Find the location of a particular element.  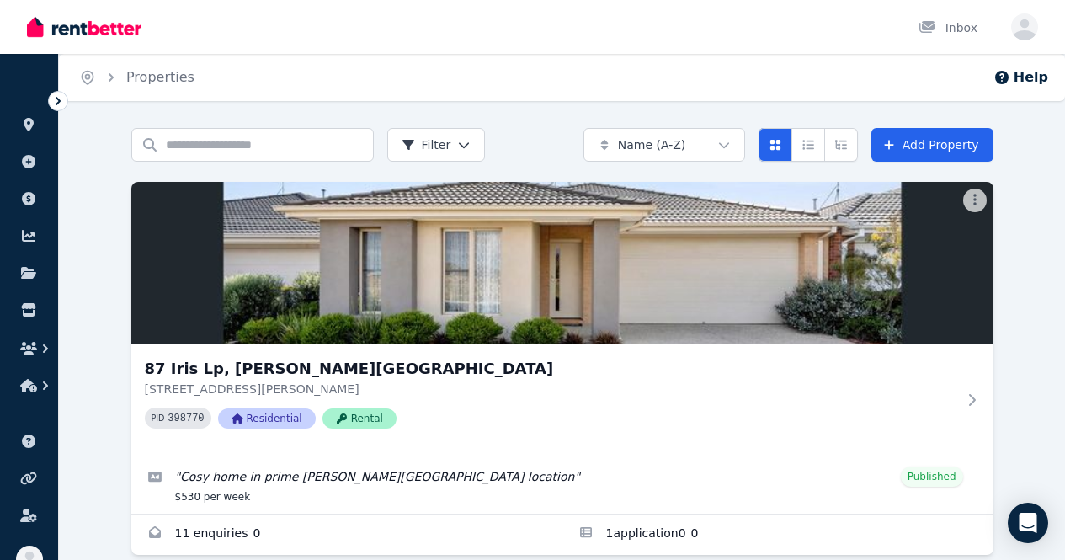

span: Residential is located at coordinates (267, 418).